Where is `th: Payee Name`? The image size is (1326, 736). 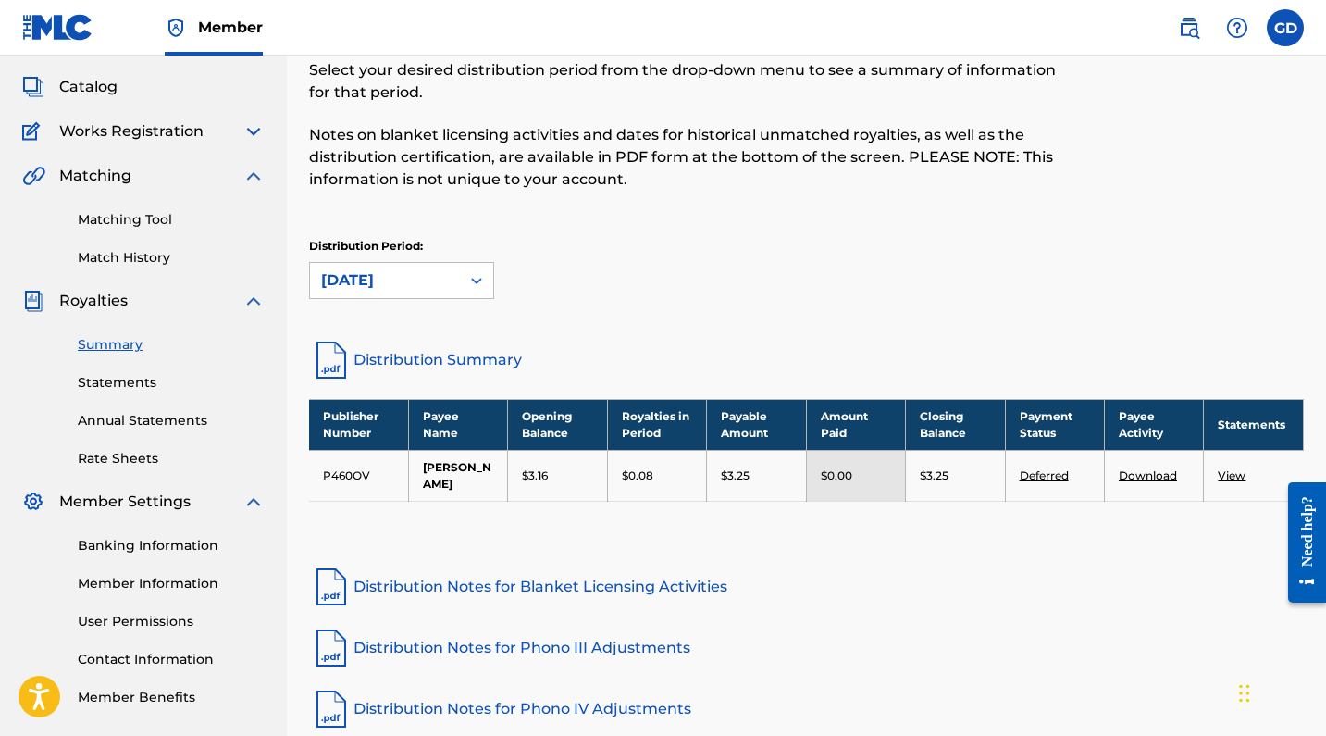 th: Payee Name is located at coordinates (457, 424).